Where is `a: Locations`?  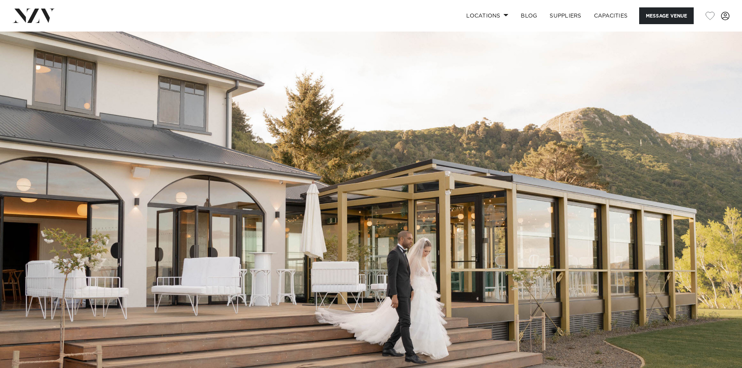
a: Locations is located at coordinates (487, 16).